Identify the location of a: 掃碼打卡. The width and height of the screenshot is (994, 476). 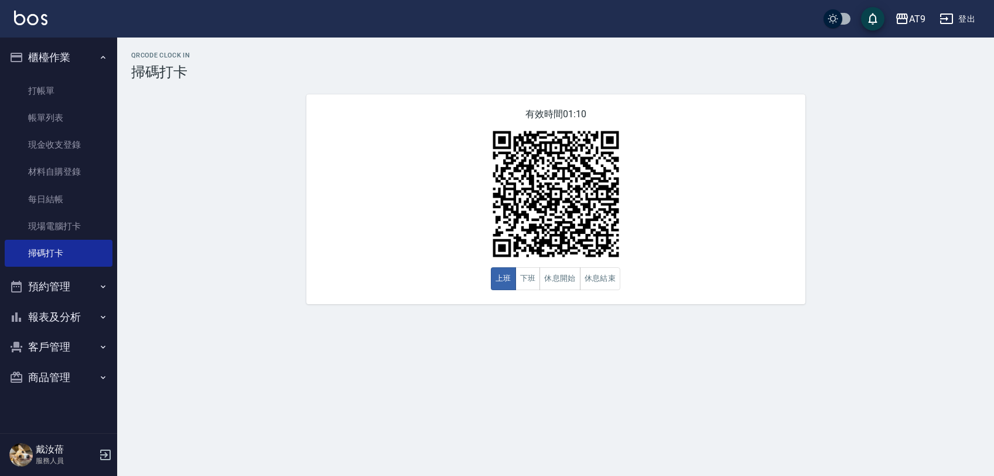
(59, 253).